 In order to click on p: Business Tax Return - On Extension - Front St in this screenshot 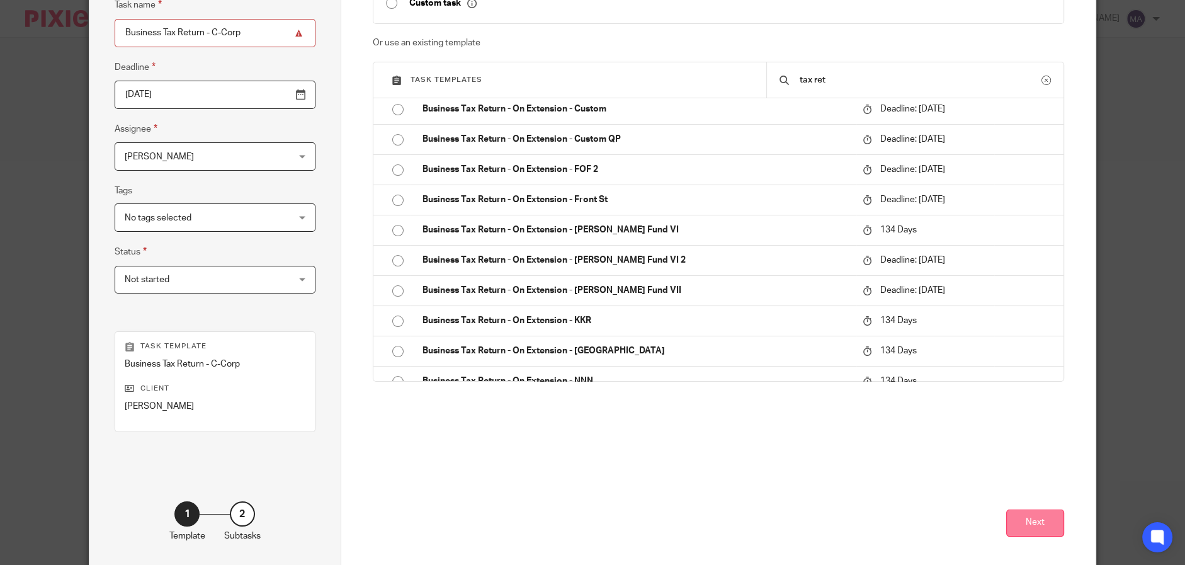, I will do `click(636, 200)`.